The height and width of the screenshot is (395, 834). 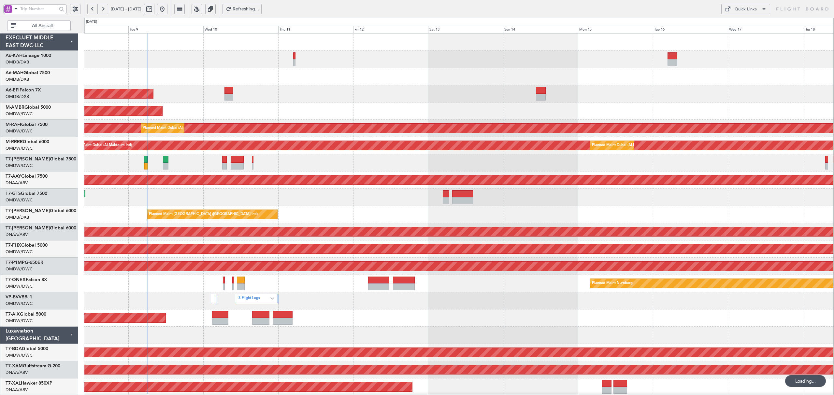 What do you see at coordinates (26, 280) in the screenshot?
I see `a: T7-ONEXFalcon 8X` at bounding box center [26, 280].